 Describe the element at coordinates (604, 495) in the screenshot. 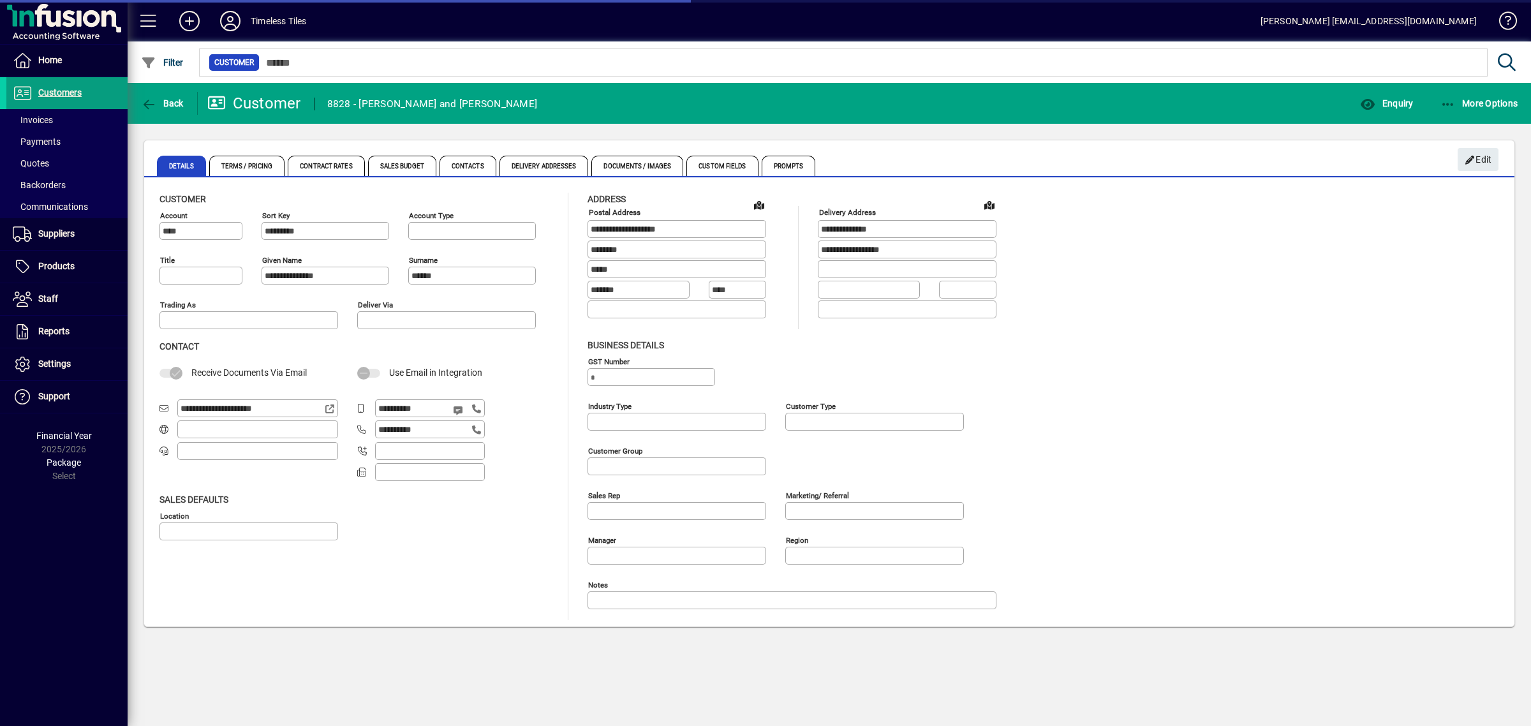

I see `mat-label: Sales rep` at that location.